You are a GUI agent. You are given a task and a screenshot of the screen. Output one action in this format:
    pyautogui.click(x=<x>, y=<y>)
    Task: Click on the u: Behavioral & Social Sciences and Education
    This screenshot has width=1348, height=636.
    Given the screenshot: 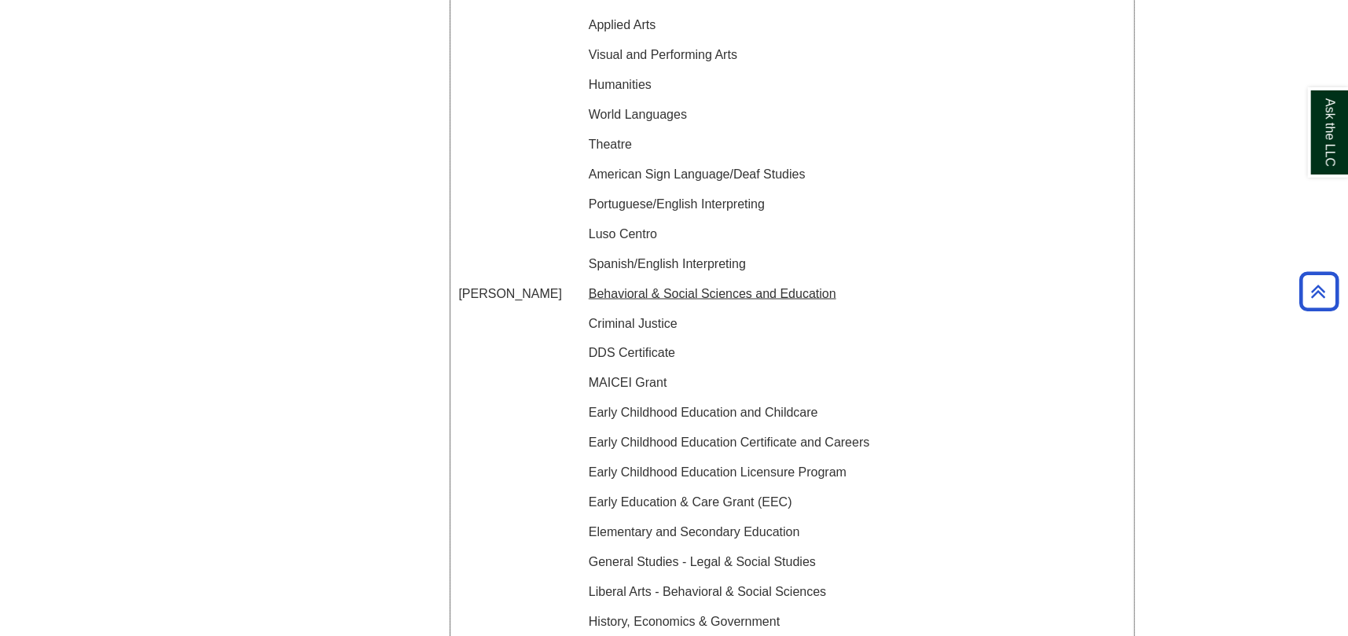 What is the action you would take?
    pyautogui.click(x=712, y=293)
    